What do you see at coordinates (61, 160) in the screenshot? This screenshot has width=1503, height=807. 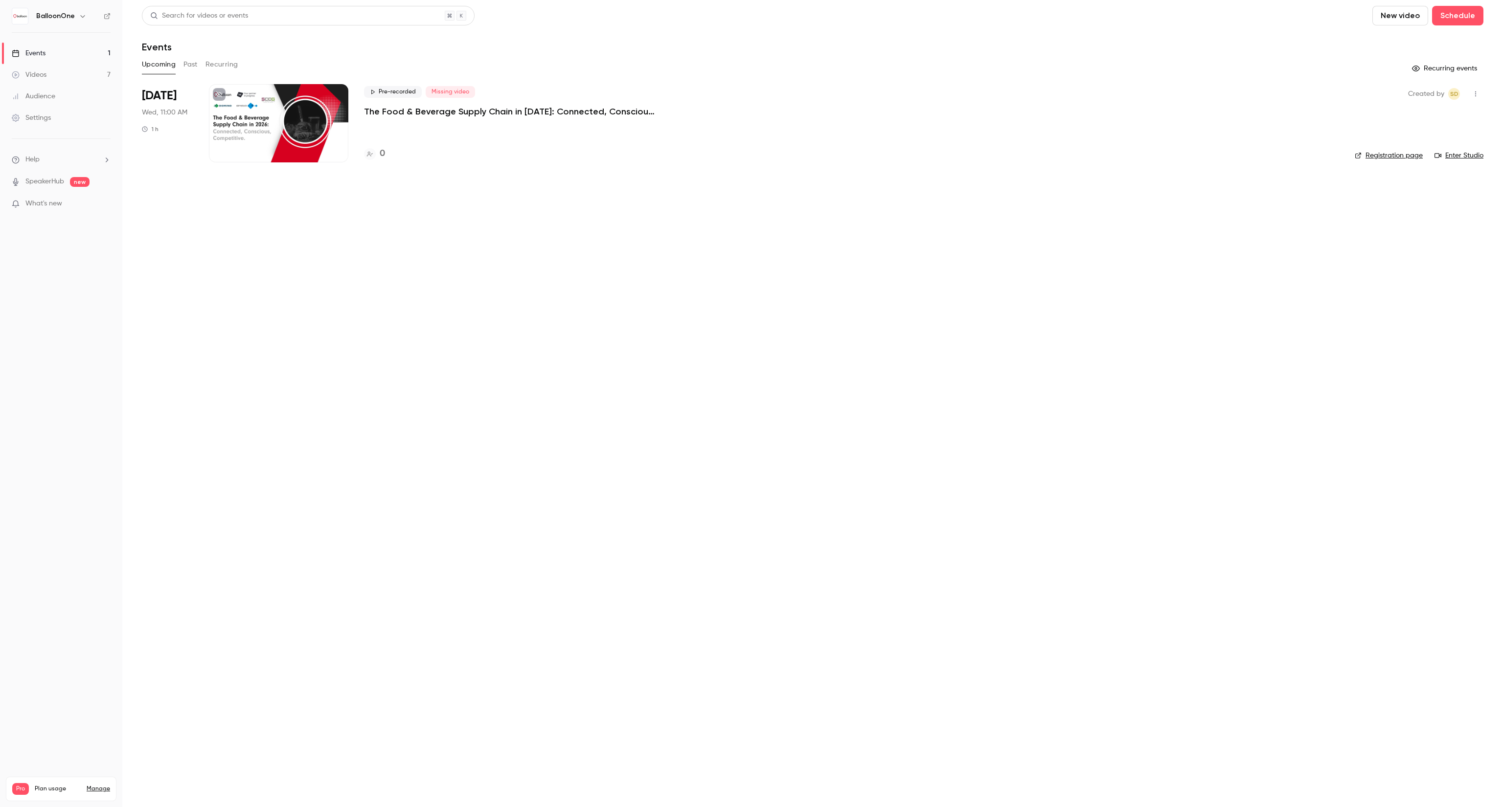 I see `li: help-dropdown-opener` at bounding box center [61, 160].